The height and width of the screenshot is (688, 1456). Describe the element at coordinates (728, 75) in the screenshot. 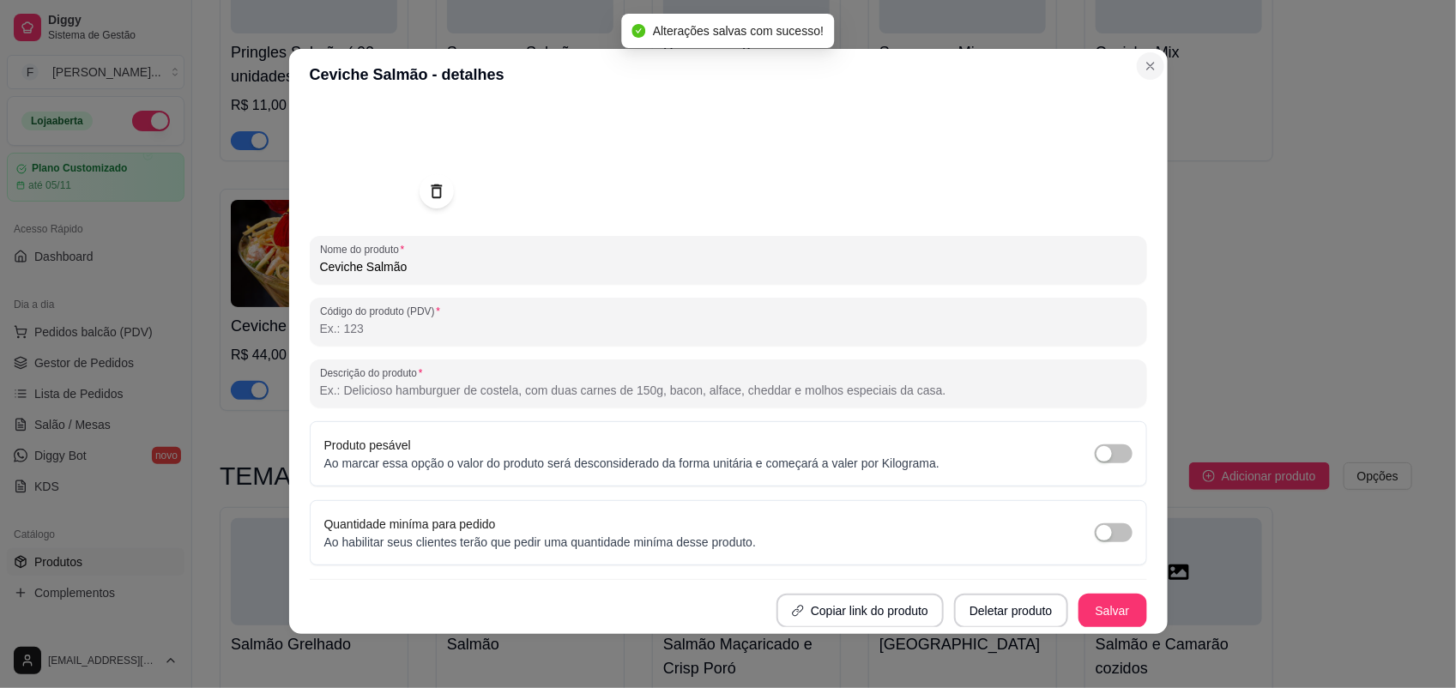

I see `header: Ceviche Salmão - detalhes` at that location.